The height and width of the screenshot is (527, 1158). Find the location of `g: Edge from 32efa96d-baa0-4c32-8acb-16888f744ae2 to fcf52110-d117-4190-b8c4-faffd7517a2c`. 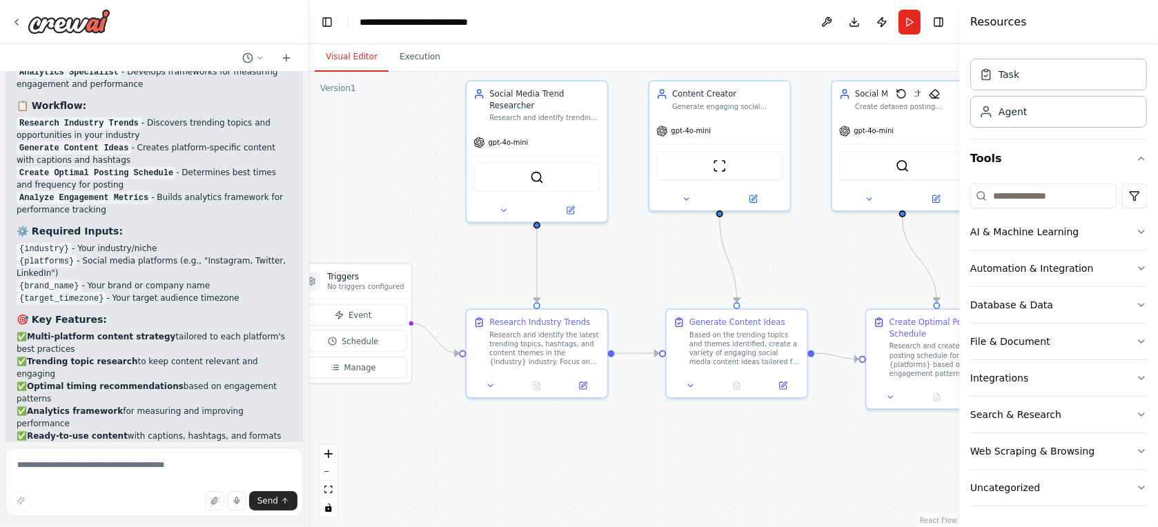

g: Edge from 32efa96d-baa0-4c32-8acb-16888f744ae2 to fcf52110-d117-4190-b8c4-faffd7517a2c is located at coordinates (837, 356).